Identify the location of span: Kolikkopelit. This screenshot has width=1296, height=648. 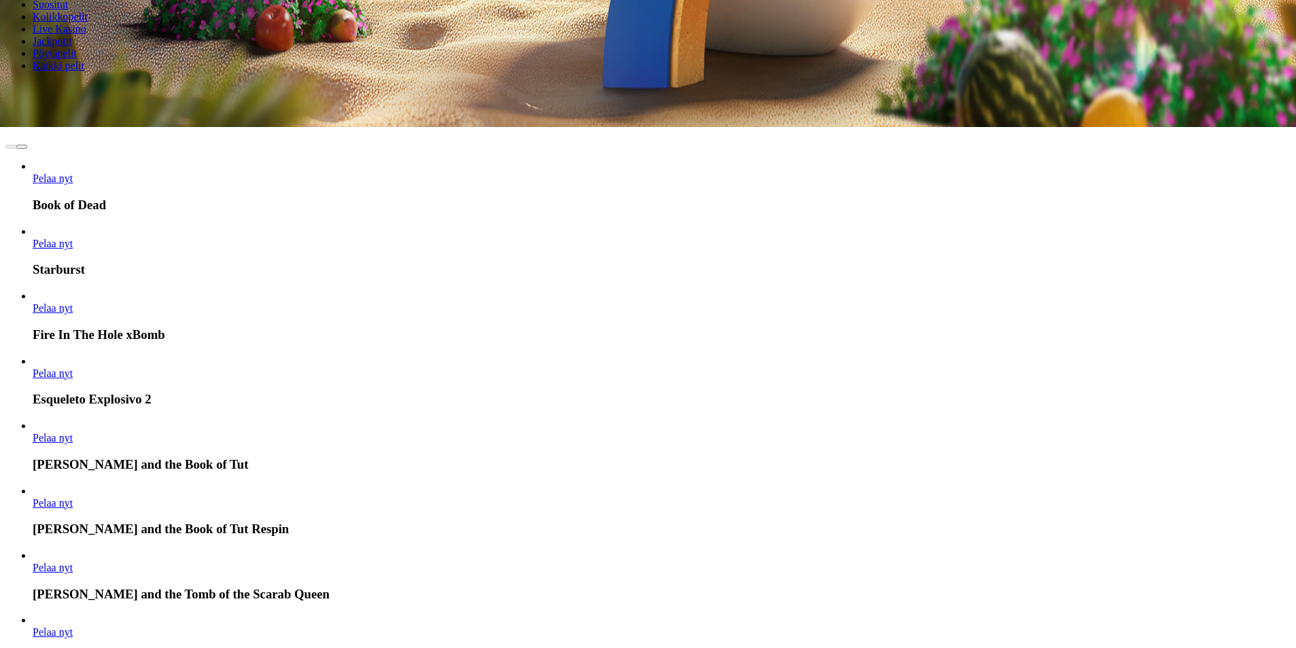
(60, 16).